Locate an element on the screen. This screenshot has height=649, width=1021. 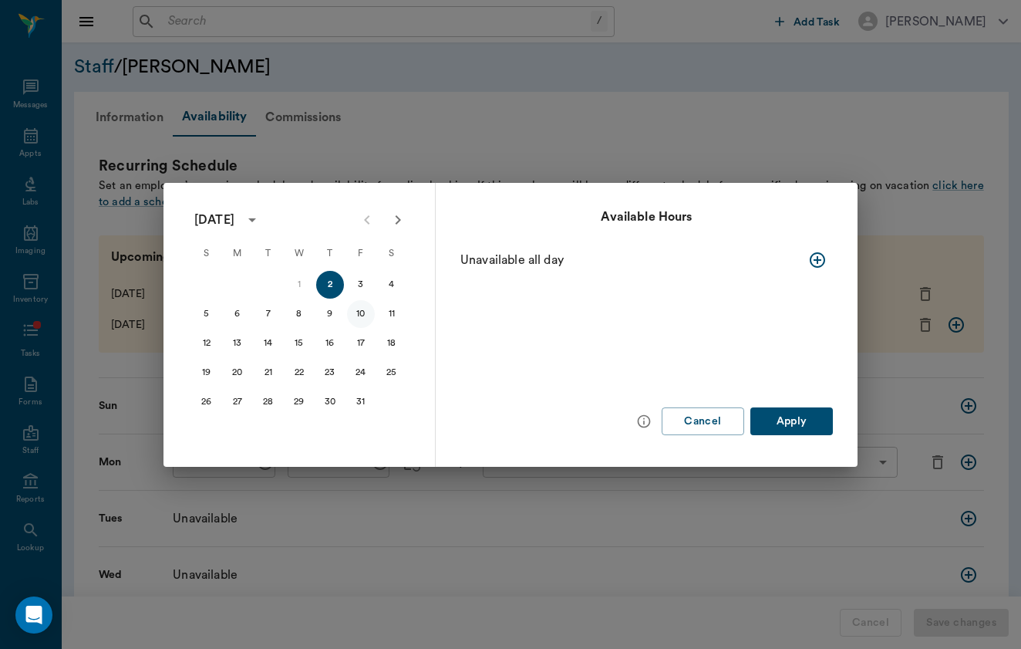
button: 25 is located at coordinates (392, 373).